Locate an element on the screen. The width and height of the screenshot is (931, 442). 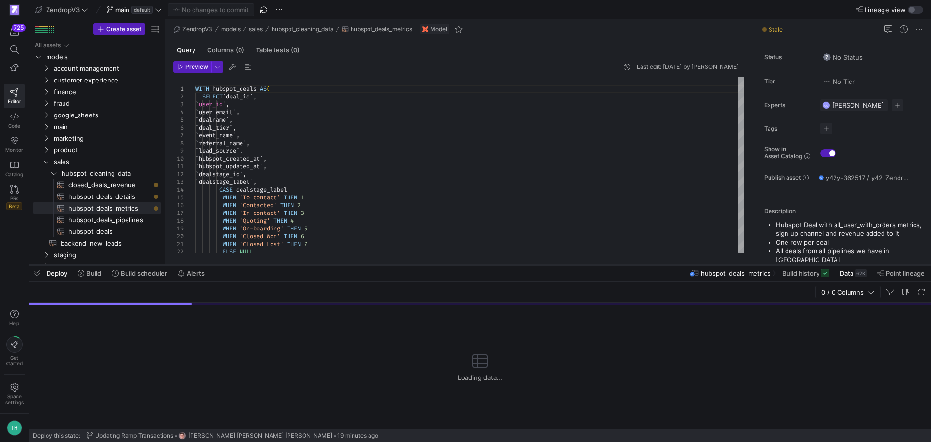
span: dealstage_label is located at coordinates (224, 182).